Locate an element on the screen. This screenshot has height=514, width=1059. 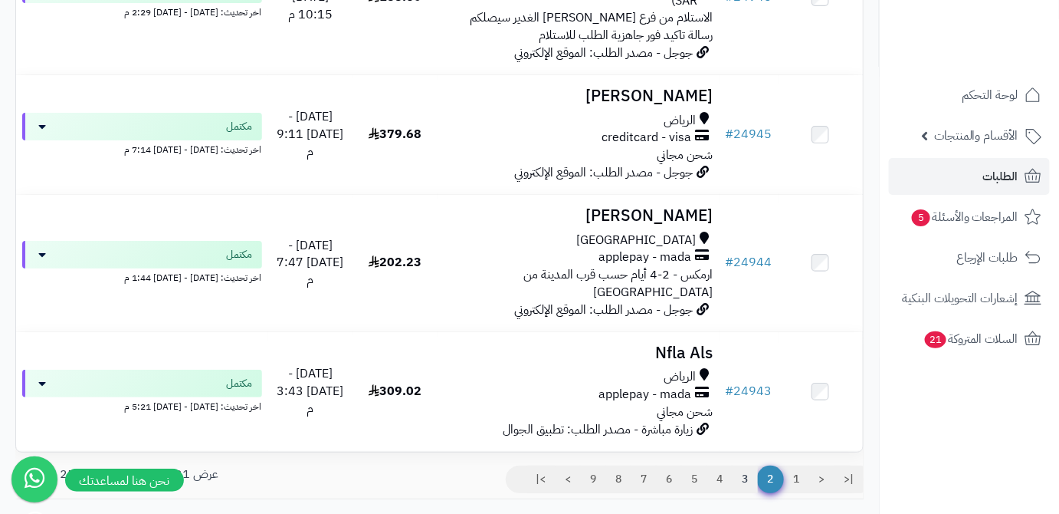
span: creditcard - visa is located at coordinates (647, 137).